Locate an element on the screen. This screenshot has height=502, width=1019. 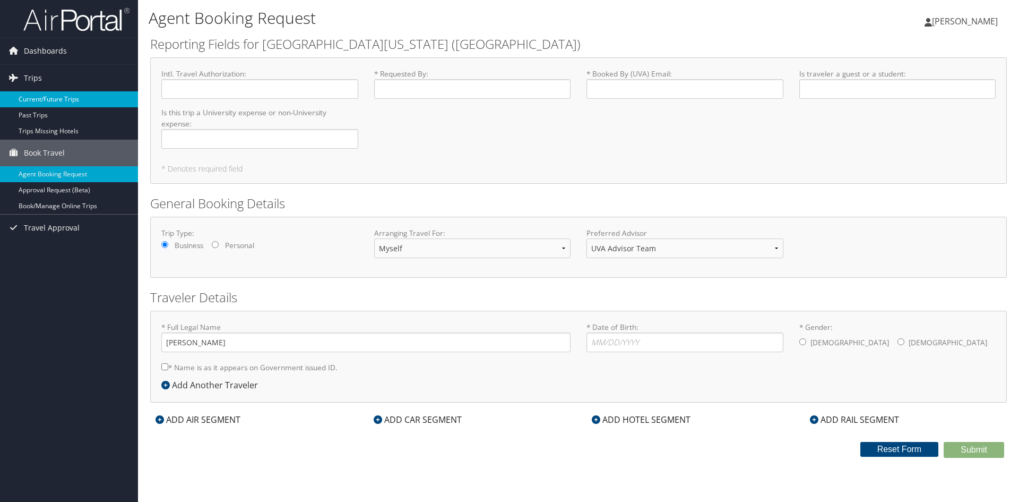
label: * Date of Birth: is located at coordinates (685, 336).